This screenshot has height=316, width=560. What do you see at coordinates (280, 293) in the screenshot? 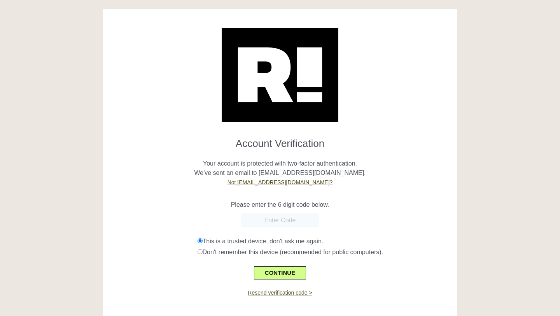
I see `a: Resend verification code >` at bounding box center [280, 293].